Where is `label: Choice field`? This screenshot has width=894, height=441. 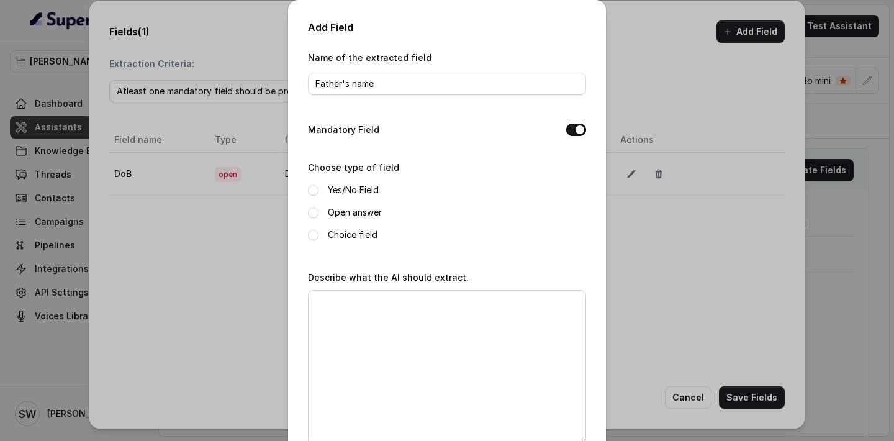
label: Choice field is located at coordinates (353, 235).